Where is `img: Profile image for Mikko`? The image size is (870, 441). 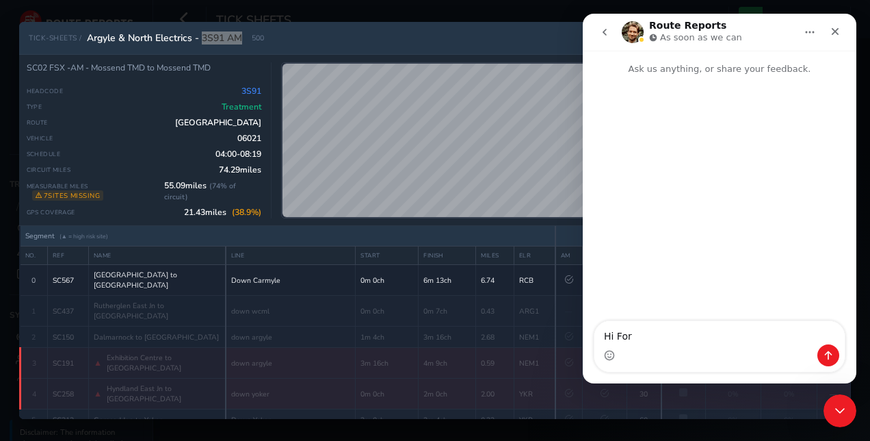 img: Profile image for Mikko is located at coordinates (50, 18).